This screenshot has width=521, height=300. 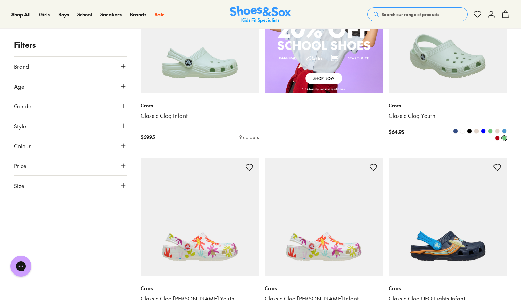 I want to click on a: Girls, so click(x=44, y=14).